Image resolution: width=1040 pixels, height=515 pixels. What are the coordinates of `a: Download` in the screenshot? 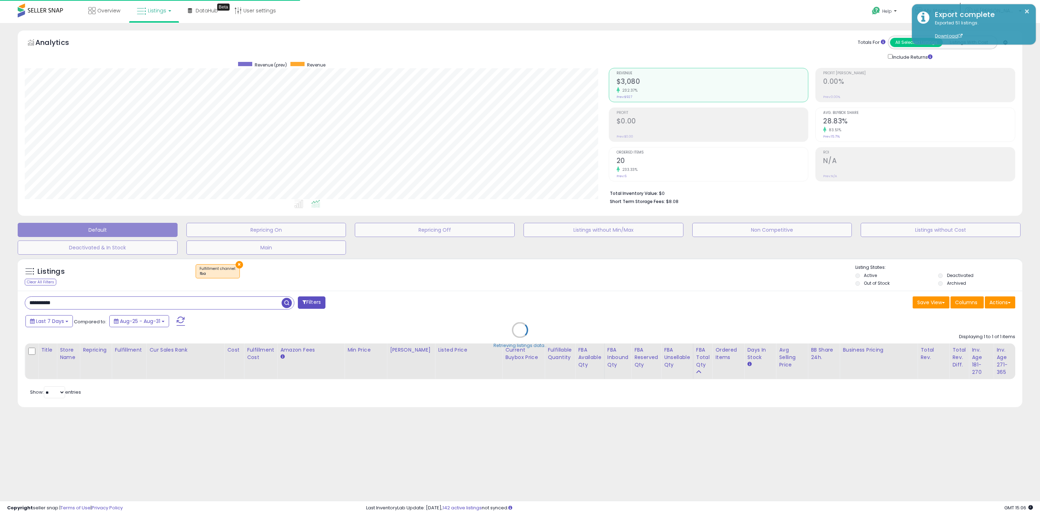 It's located at (949, 36).